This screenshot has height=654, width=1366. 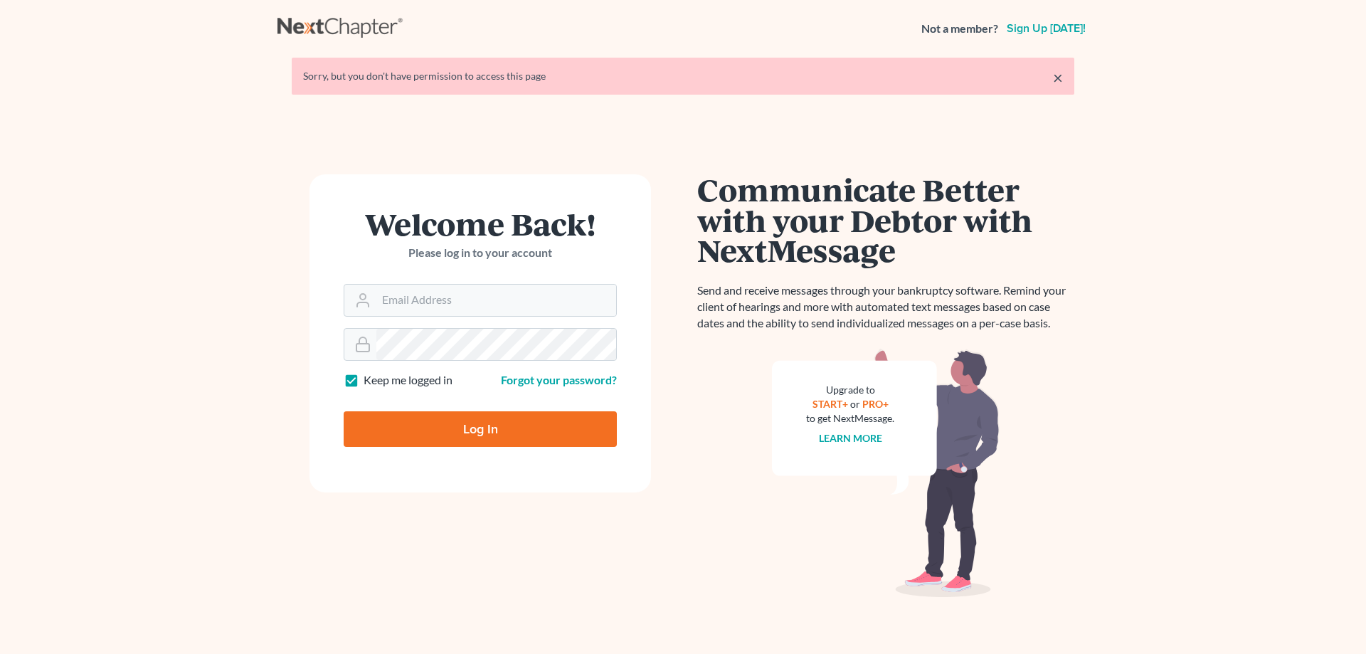 What do you see at coordinates (480, 429) in the screenshot?
I see `input: Log In` at bounding box center [480, 429].